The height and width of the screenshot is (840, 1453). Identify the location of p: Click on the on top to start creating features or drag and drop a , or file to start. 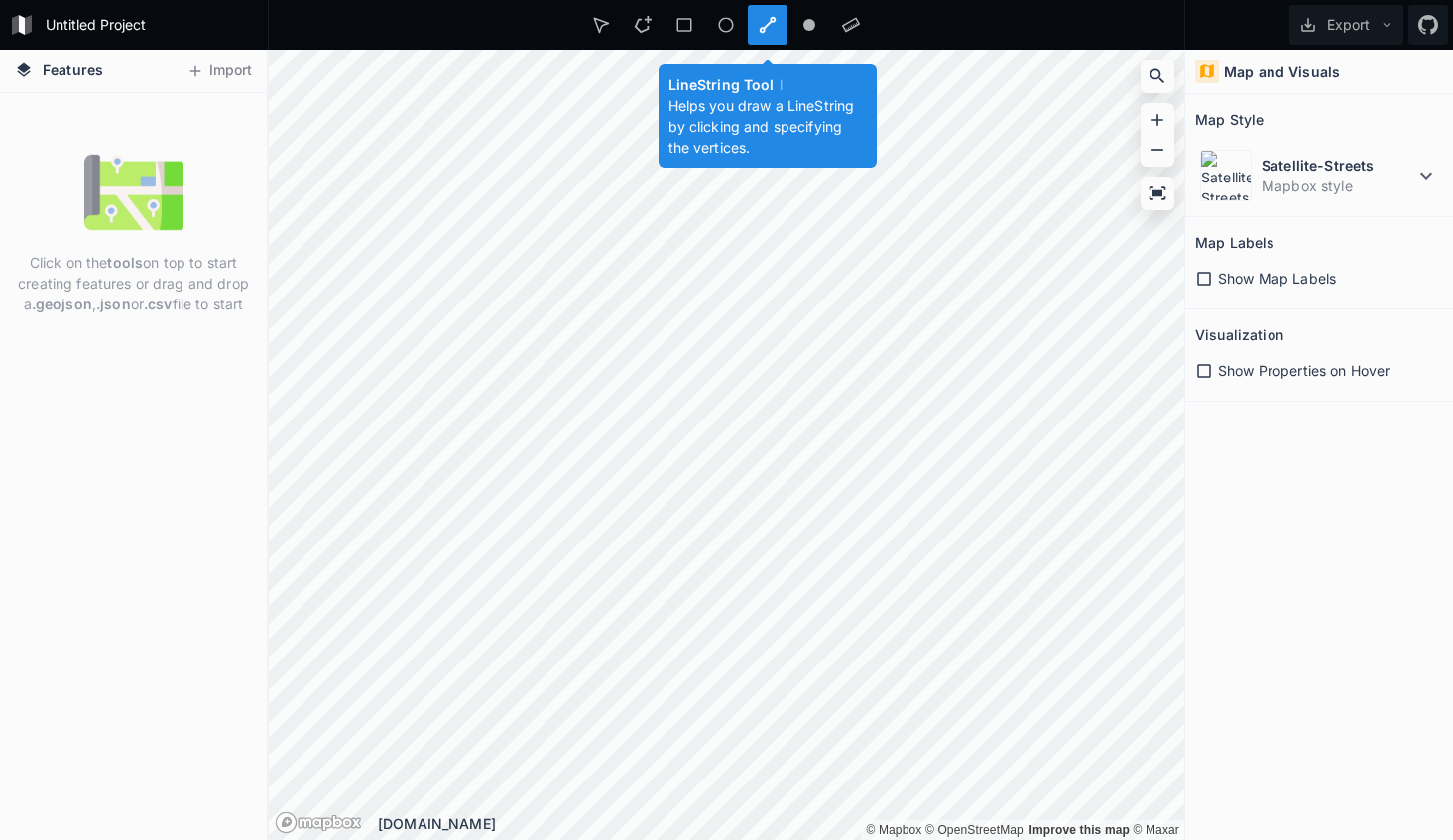
(133, 282).